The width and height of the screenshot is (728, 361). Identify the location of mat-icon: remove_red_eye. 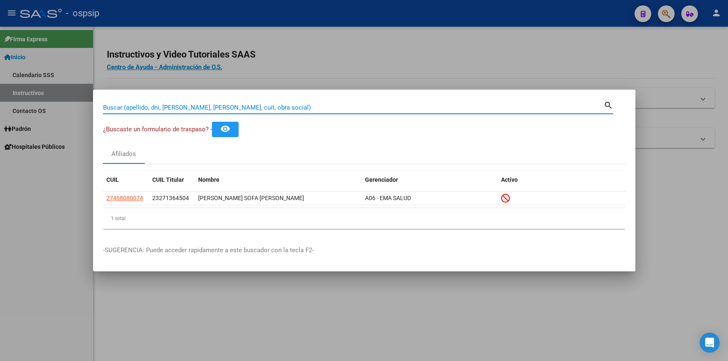
(225, 129).